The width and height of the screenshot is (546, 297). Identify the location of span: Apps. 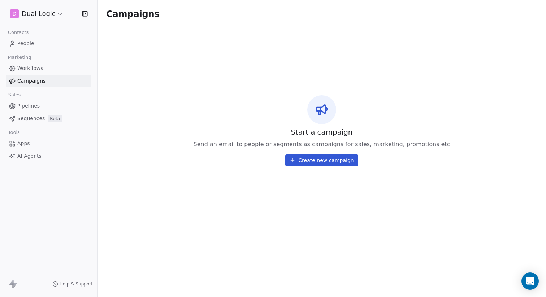
(23, 143).